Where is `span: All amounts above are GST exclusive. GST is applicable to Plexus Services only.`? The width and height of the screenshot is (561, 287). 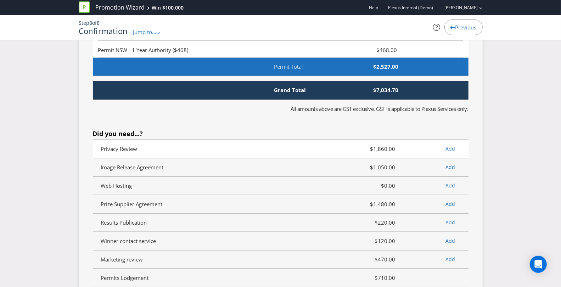
span: All amounts above are GST exclusive. GST is applicable to Plexus Services only. is located at coordinates (380, 109).